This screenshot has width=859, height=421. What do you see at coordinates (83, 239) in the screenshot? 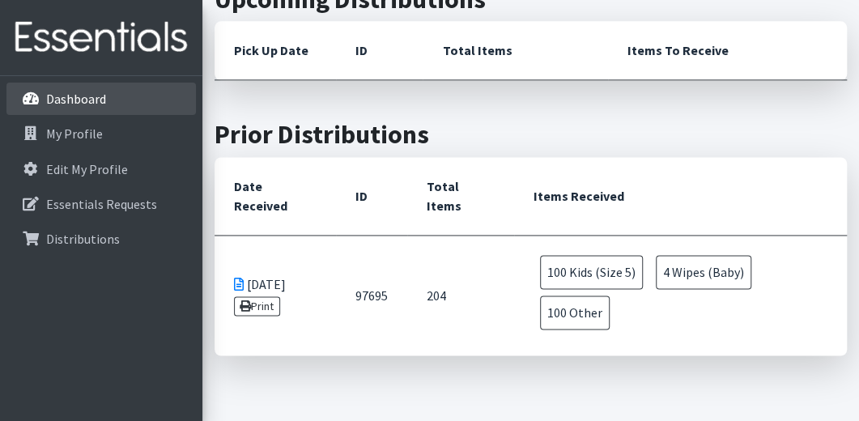
I see `p: Distributions` at bounding box center [83, 239].